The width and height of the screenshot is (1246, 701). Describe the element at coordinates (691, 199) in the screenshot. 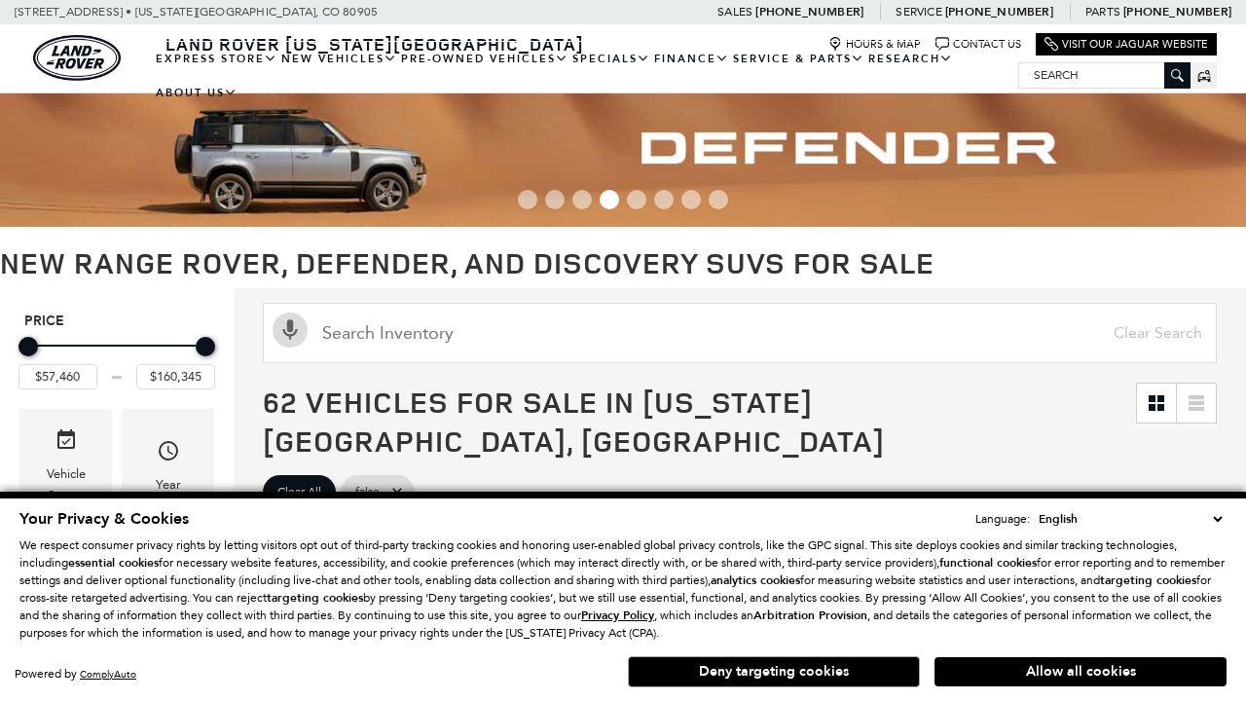

I see `span: Go to slide 7` at that location.